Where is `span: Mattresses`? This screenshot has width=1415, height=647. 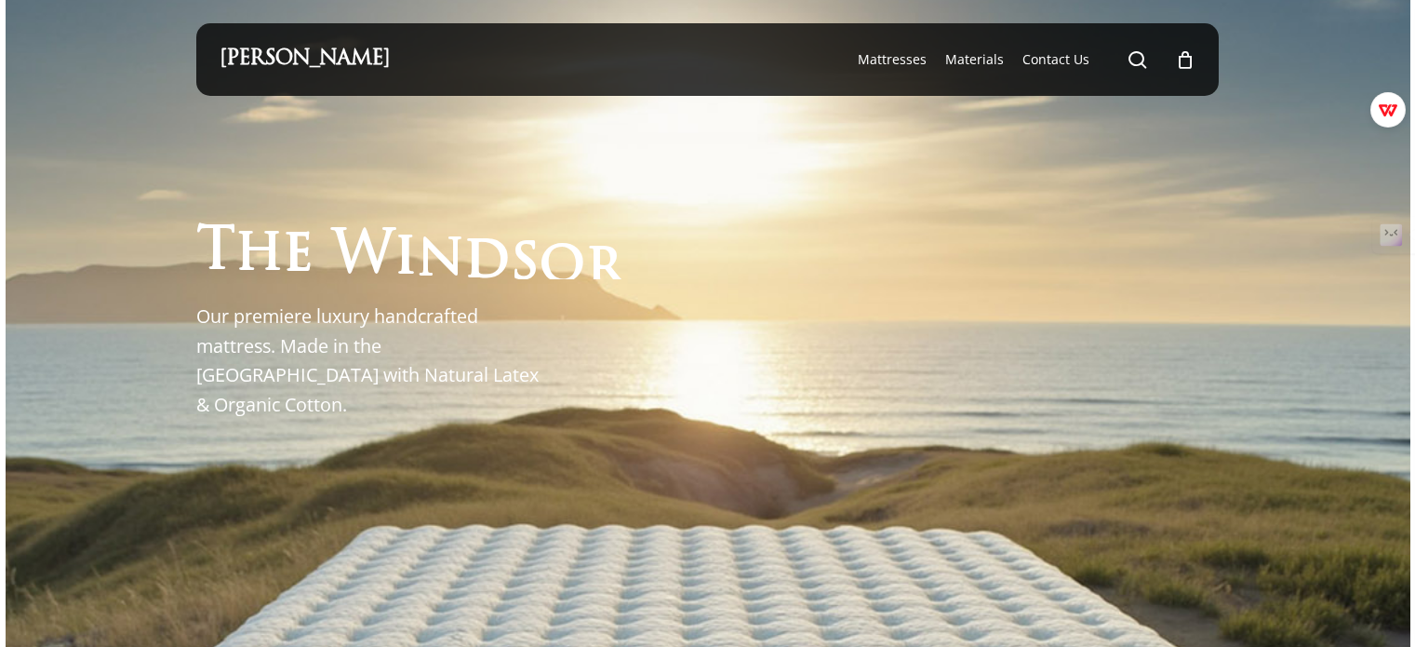 span: Mattresses is located at coordinates (892, 59).